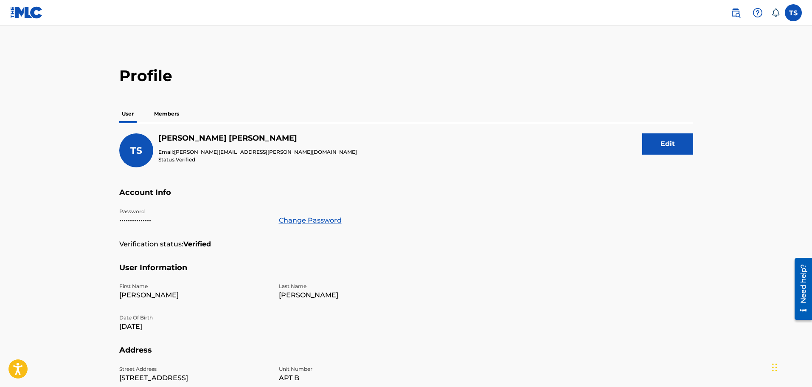 This screenshot has width=812, height=387. Describe the element at coordinates (735, 13) in the screenshot. I see `a: Public Search` at that location.